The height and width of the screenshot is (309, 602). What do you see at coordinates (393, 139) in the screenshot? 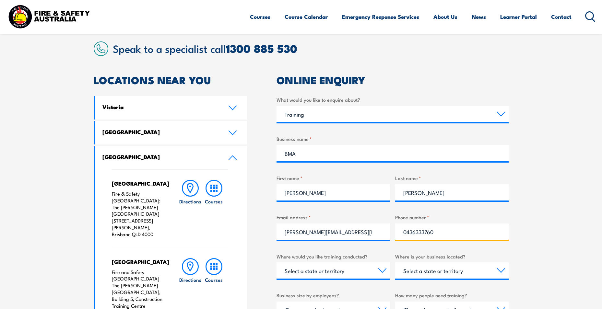
I see `label: Business name` at bounding box center [393, 139].